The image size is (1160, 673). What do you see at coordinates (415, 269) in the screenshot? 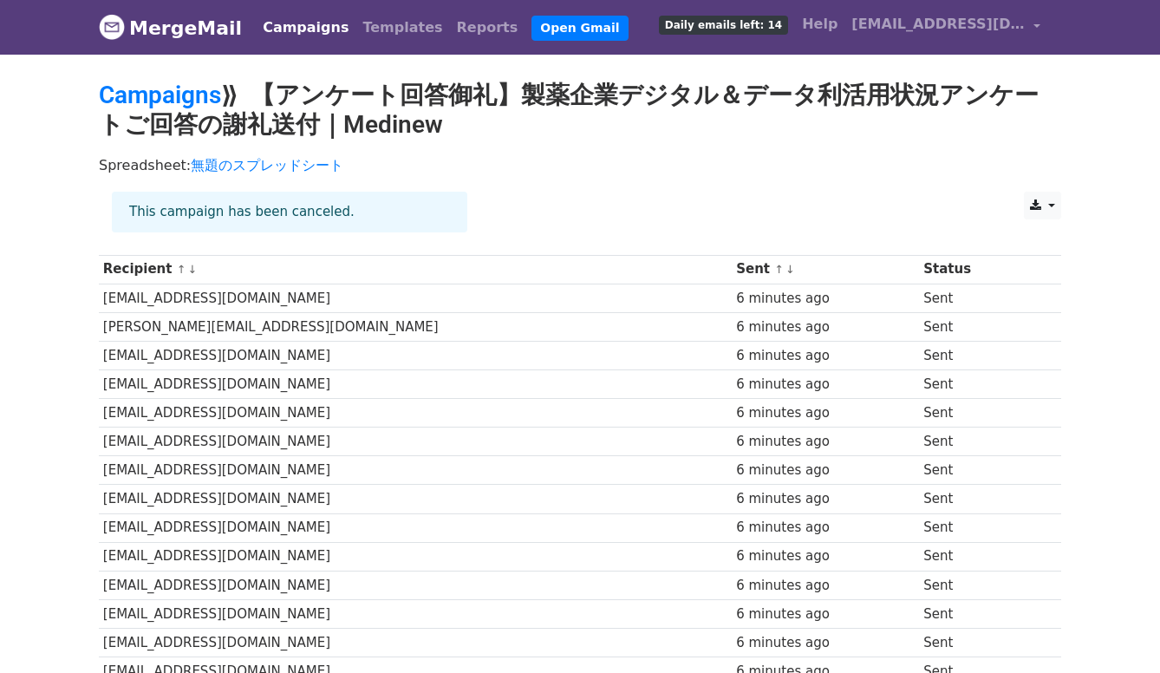
I see `th: Recipient` at bounding box center [415, 269].